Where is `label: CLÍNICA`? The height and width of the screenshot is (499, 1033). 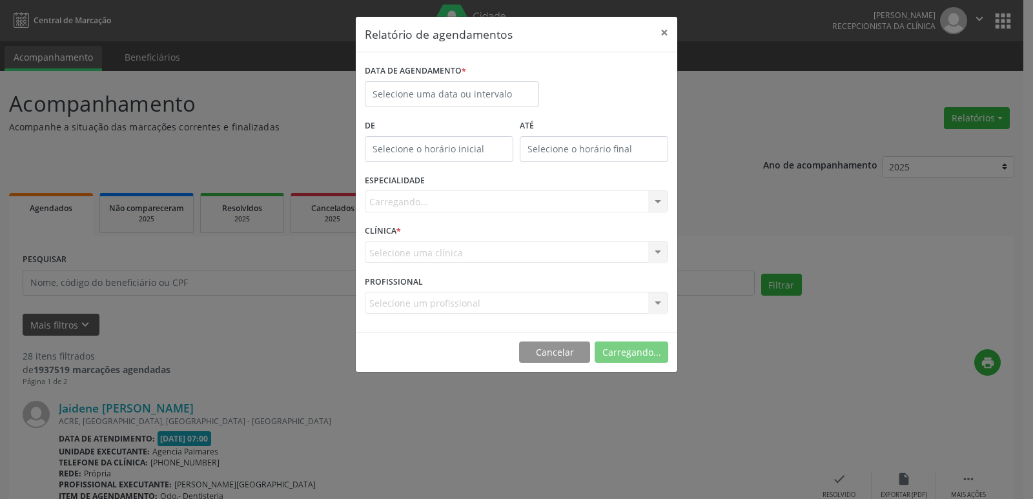
label: CLÍNICA is located at coordinates (383, 231).